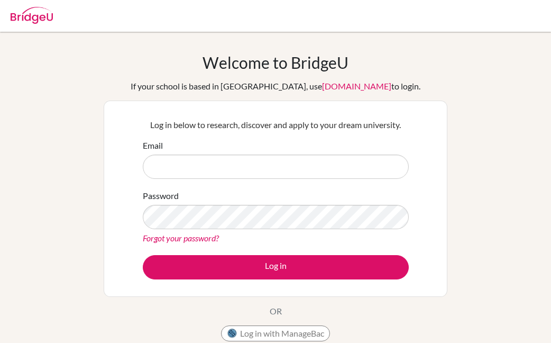 The image size is (551, 343). I want to click on button: Log in with ManageBac, so click(275, 333).